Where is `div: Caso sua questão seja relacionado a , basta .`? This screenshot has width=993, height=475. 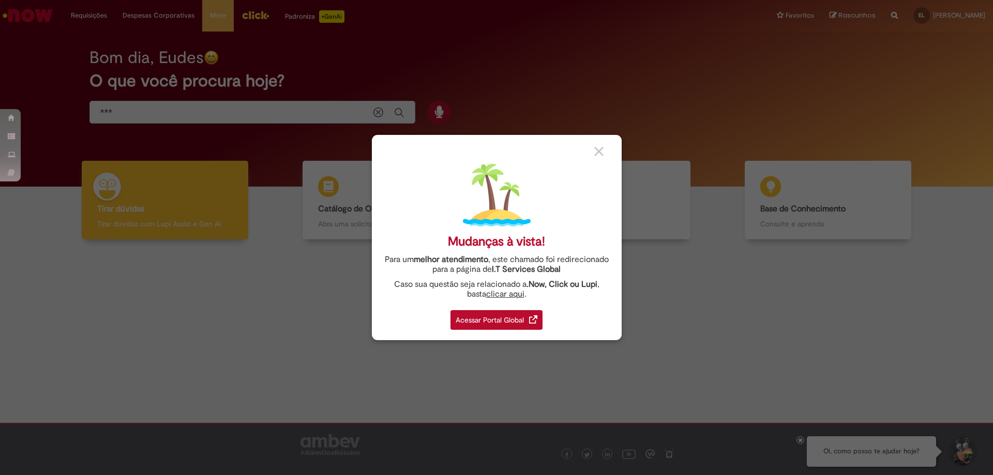
div: Caso sua questão seja relacionado a , basta . is located at coordinates (496, 290).